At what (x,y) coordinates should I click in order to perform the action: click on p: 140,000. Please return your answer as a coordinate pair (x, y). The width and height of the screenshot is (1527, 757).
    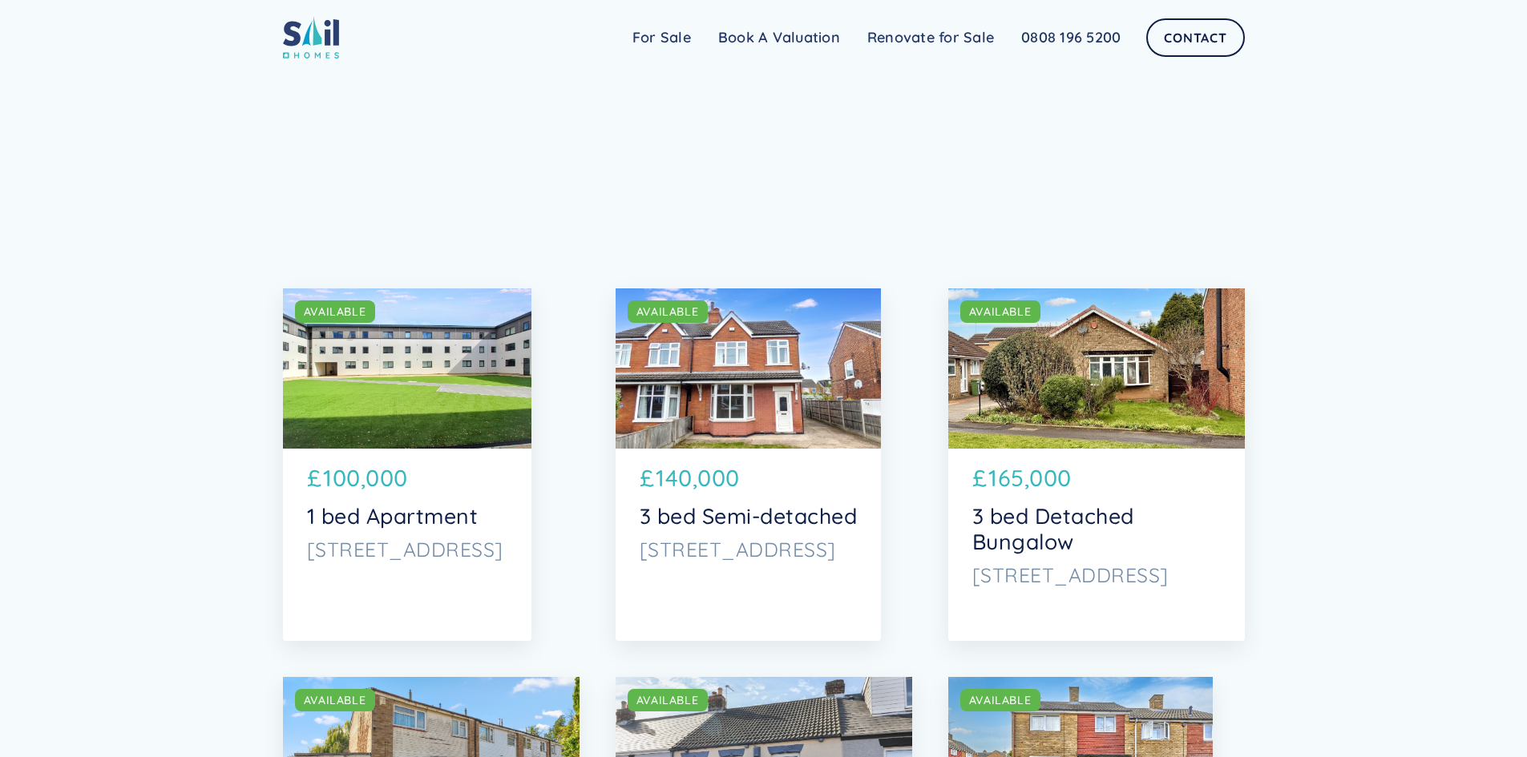
    Looking at the image, I should click on (697, 478).